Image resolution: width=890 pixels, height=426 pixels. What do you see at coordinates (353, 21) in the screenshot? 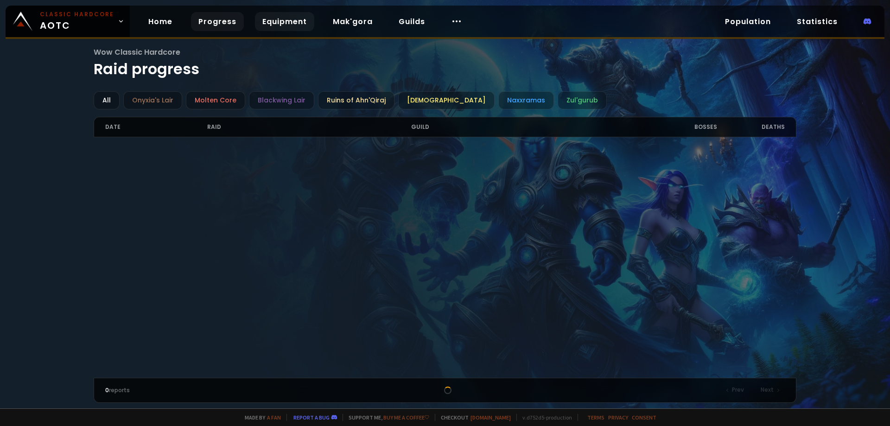
I see `a: Mak'gora` at bounding box center [353, 21].